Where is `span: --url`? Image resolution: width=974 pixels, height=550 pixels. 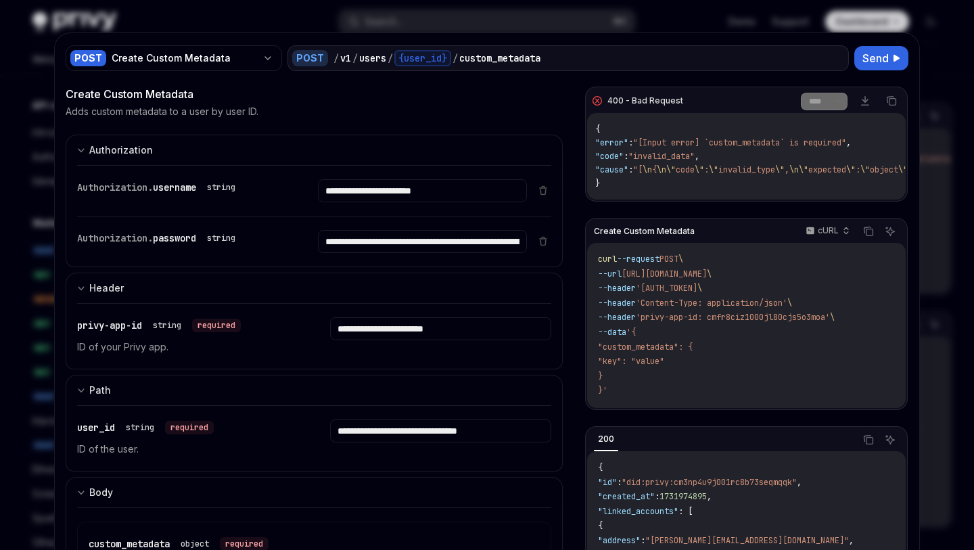
span: --url is located at coordinates (609, 274).